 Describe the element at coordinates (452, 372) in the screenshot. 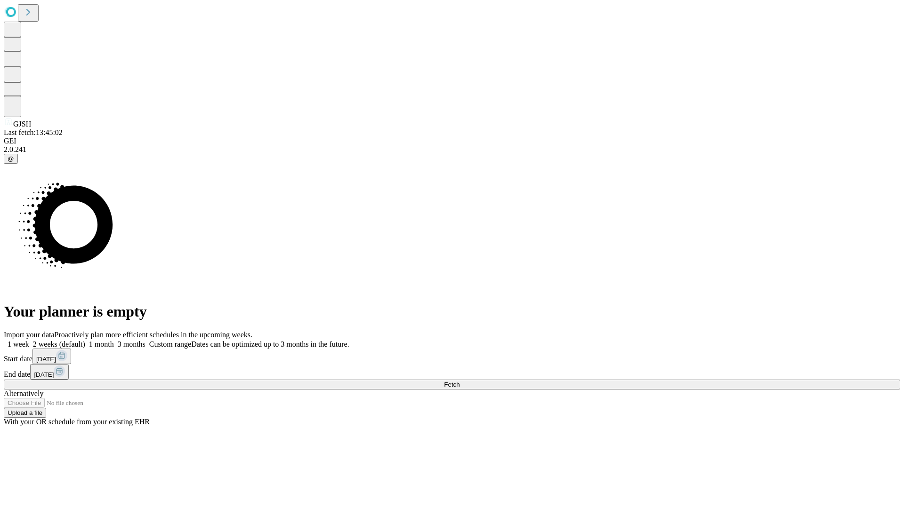

I see `div: End date` at that location.